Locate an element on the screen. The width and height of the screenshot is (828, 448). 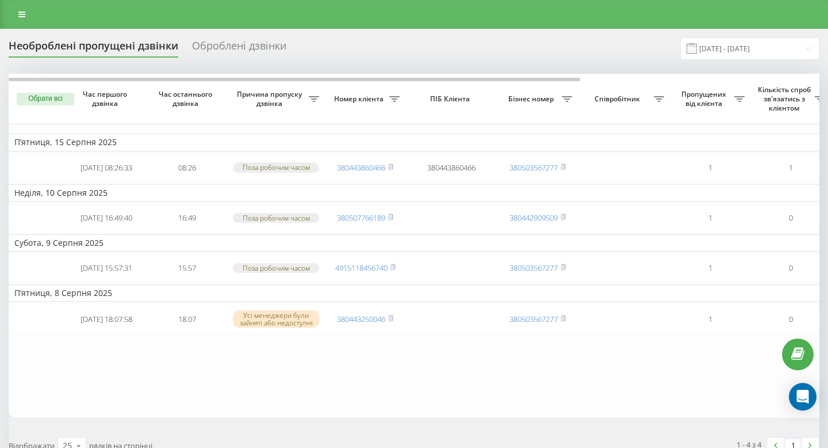
td: 16:49 is located at coordinates (187, 217).